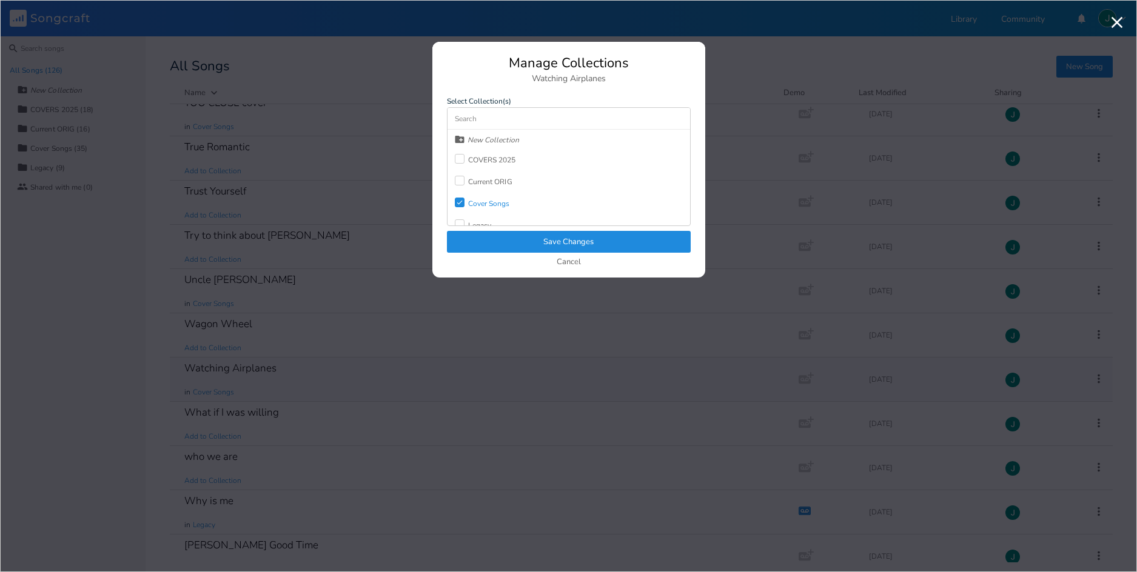  Describe the element at coordinates (490, 182) in the screenshot. I see `div: Current ORIG` at that location.